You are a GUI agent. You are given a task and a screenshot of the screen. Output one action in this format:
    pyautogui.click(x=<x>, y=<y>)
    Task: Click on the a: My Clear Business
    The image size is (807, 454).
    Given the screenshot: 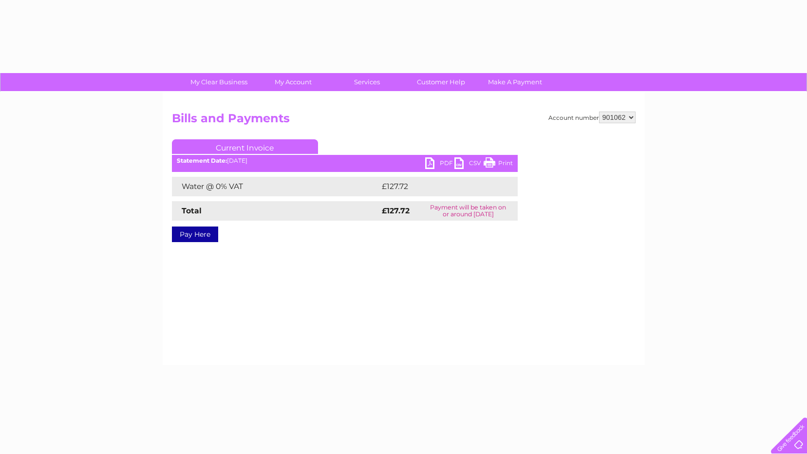 What is the action you would take?
    pyautogui.click(x=219, y=82)
    